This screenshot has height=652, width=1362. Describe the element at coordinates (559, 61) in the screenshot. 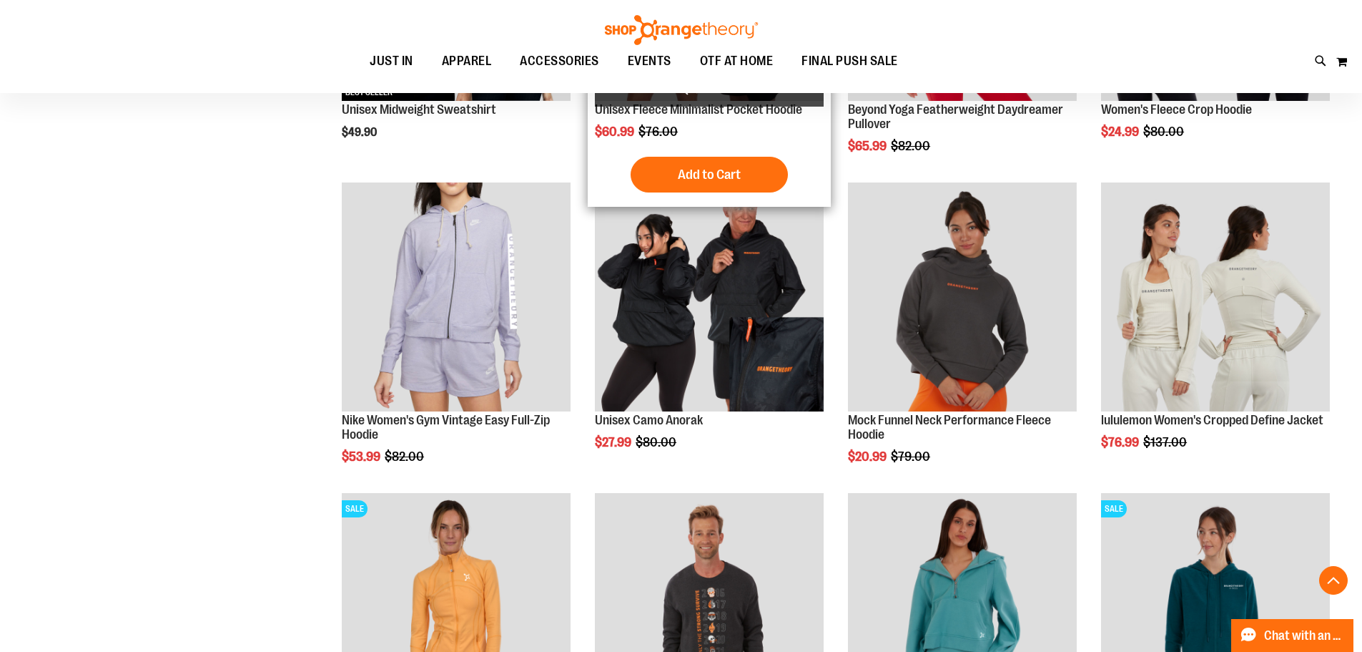

I see `span: ACCESSORIES` at that location.